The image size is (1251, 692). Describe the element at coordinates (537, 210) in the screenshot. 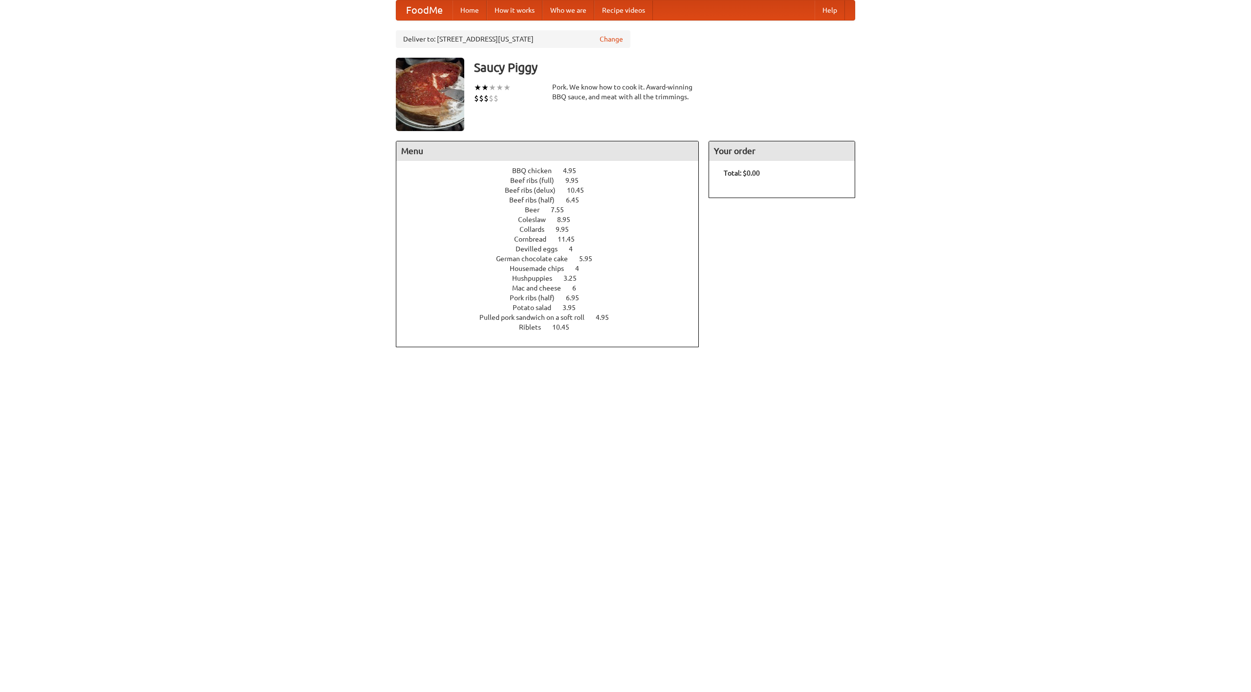

I see `span: Beer` at that location.